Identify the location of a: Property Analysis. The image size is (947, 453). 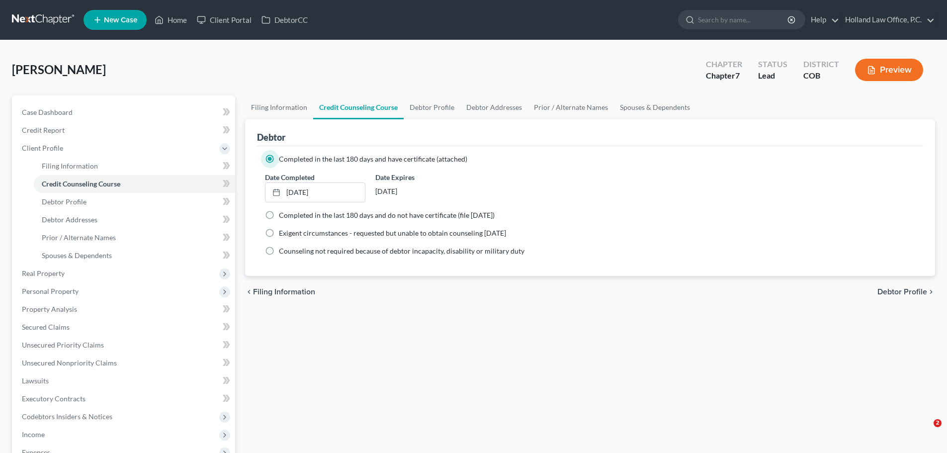
(124, 309).